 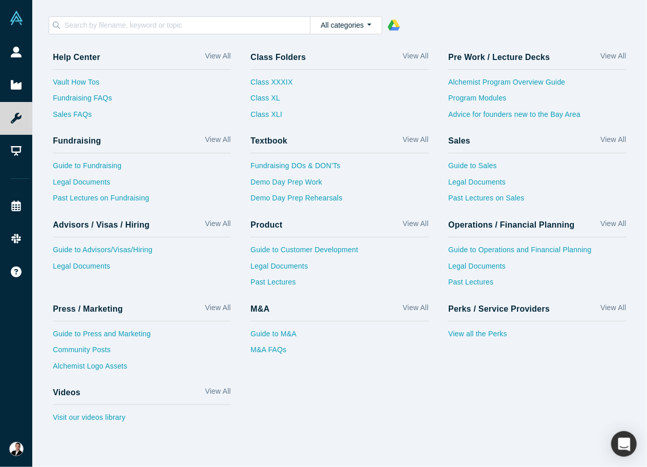 What do you see at coordinates (340, 353) in the screenshot?
I see `a: M&A FAQs` at bounding box center [340, 353].